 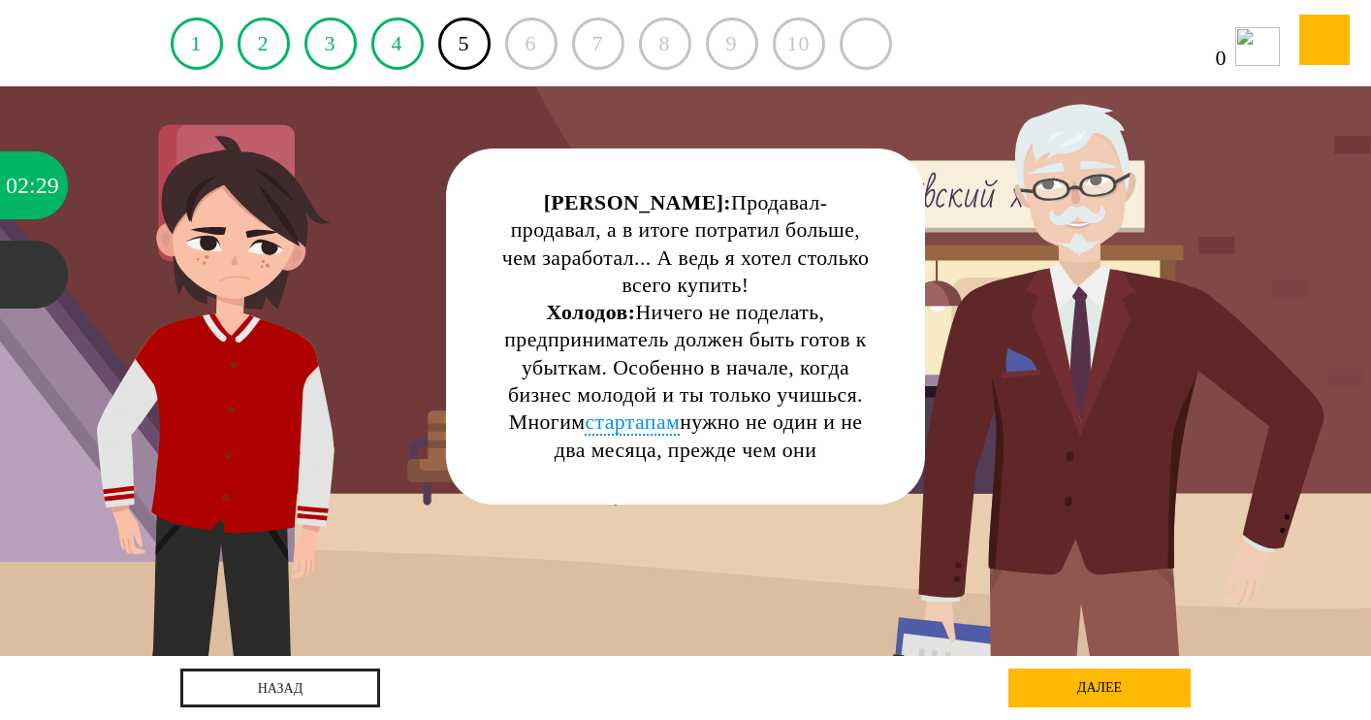 What do you see at coordinates (17, 185) in the screenshot?
I see `div: 02` at bounding box center [17, 185].